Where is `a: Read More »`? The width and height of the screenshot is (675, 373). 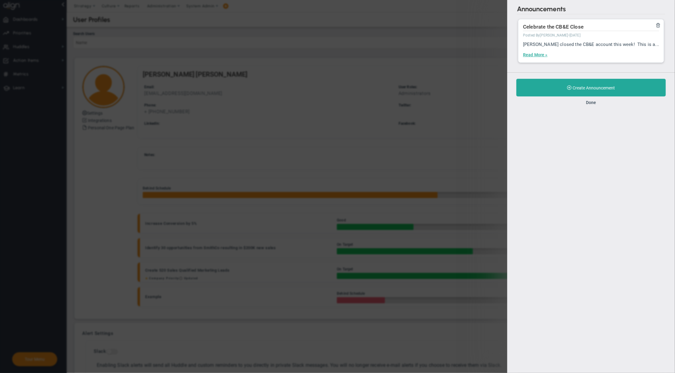
a: Read More » is located at coordinates (535, 55).